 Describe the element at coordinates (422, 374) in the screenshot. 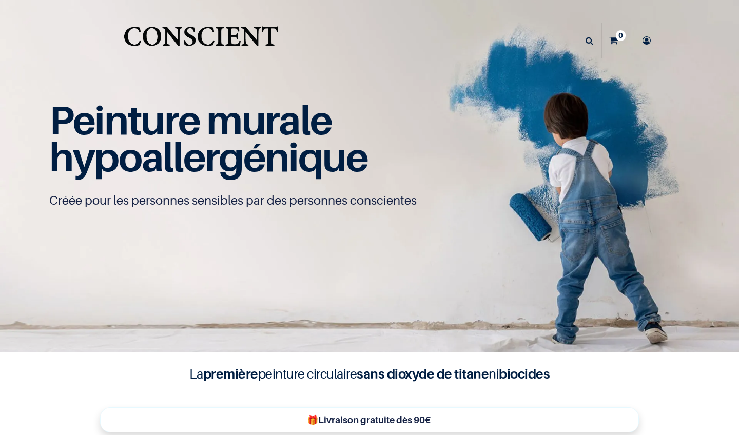

I see `b: sans dioxyde de titane` at that location.